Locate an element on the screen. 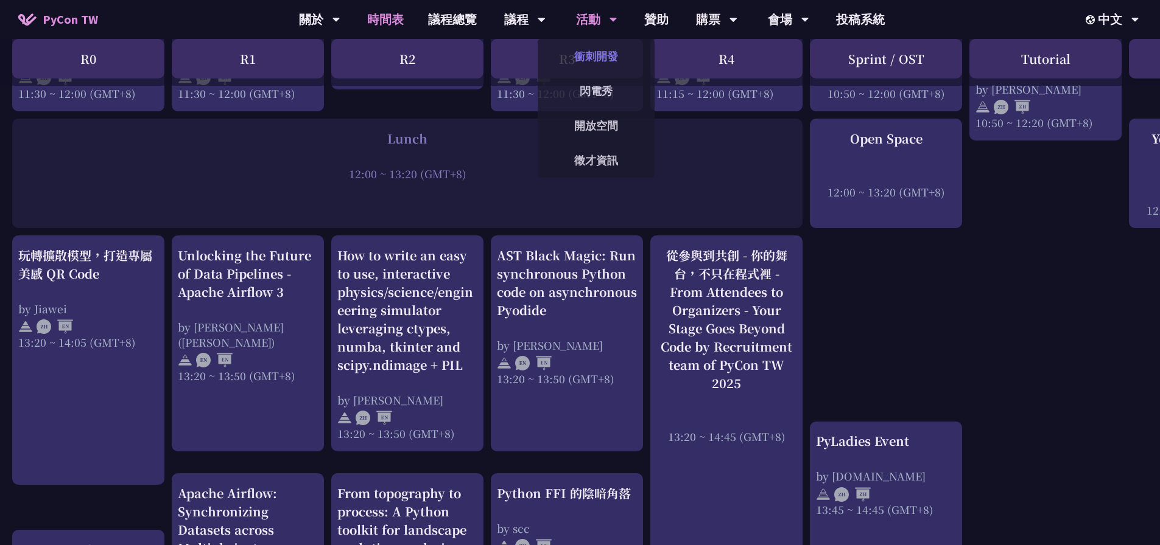 The height and width of the screenshot is (545, 1160). img: Home icon of PyCon TW 2025 is located at coordinates (27, 19).